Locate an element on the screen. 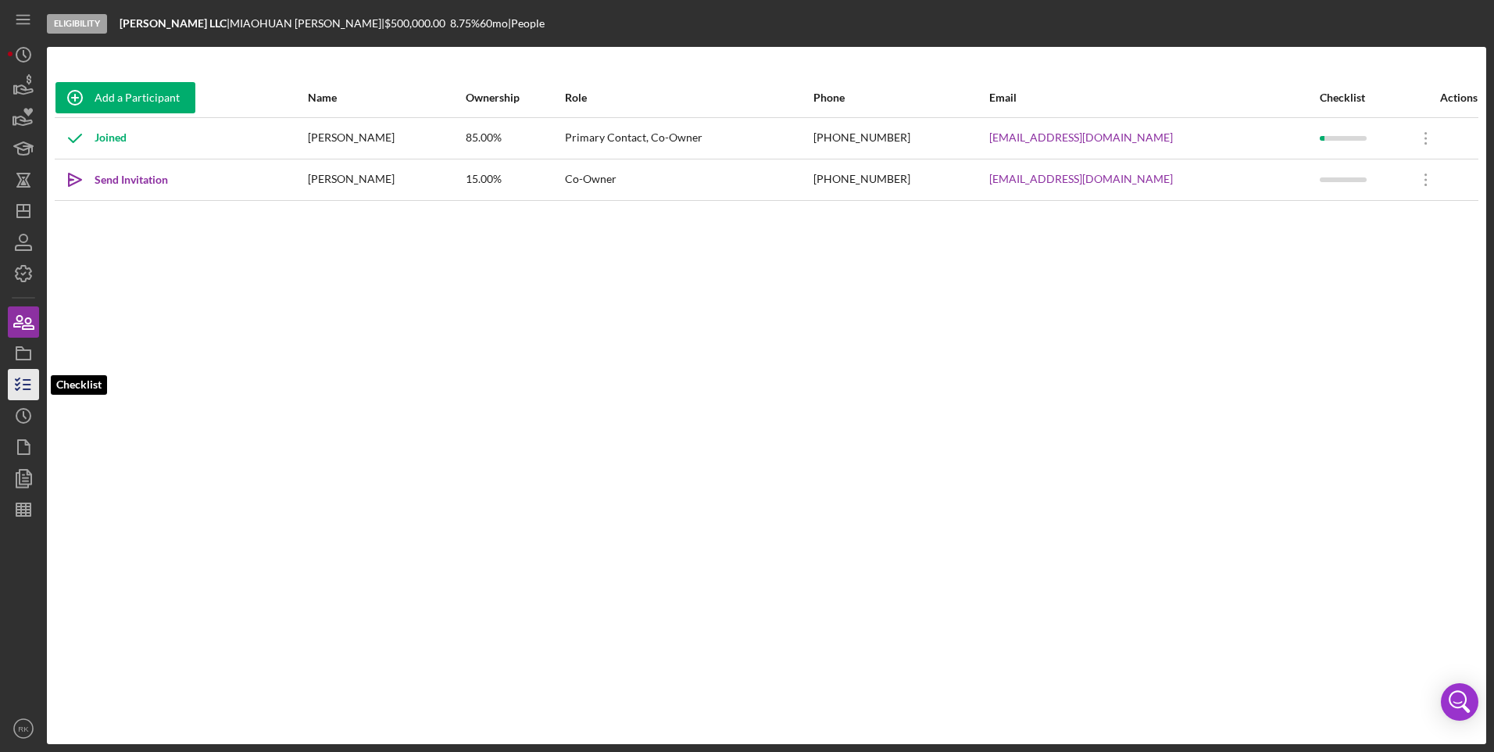 The image size is (1494, 752). div: Open Intercom Messenger is located at coordinates (1459, 702).